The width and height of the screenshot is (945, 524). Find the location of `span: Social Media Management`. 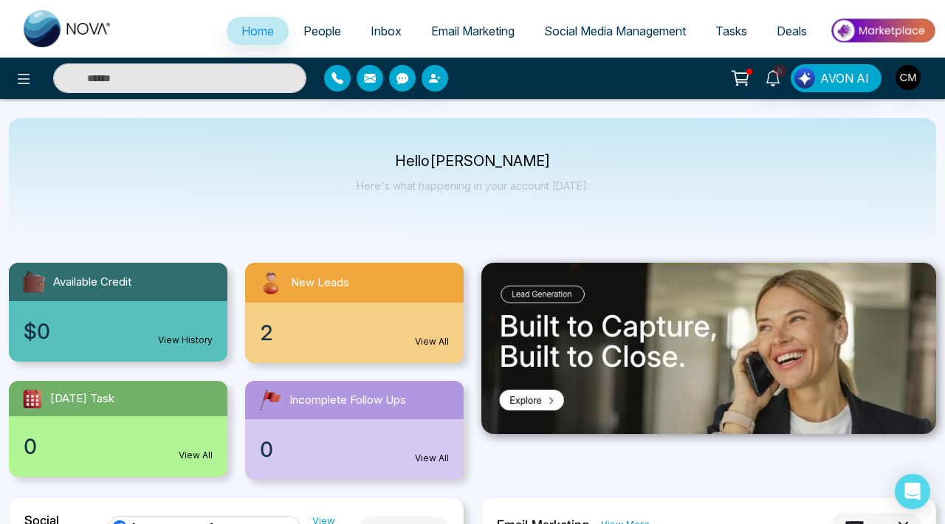

span: Social Media Management is located at coordinates (615, 31).